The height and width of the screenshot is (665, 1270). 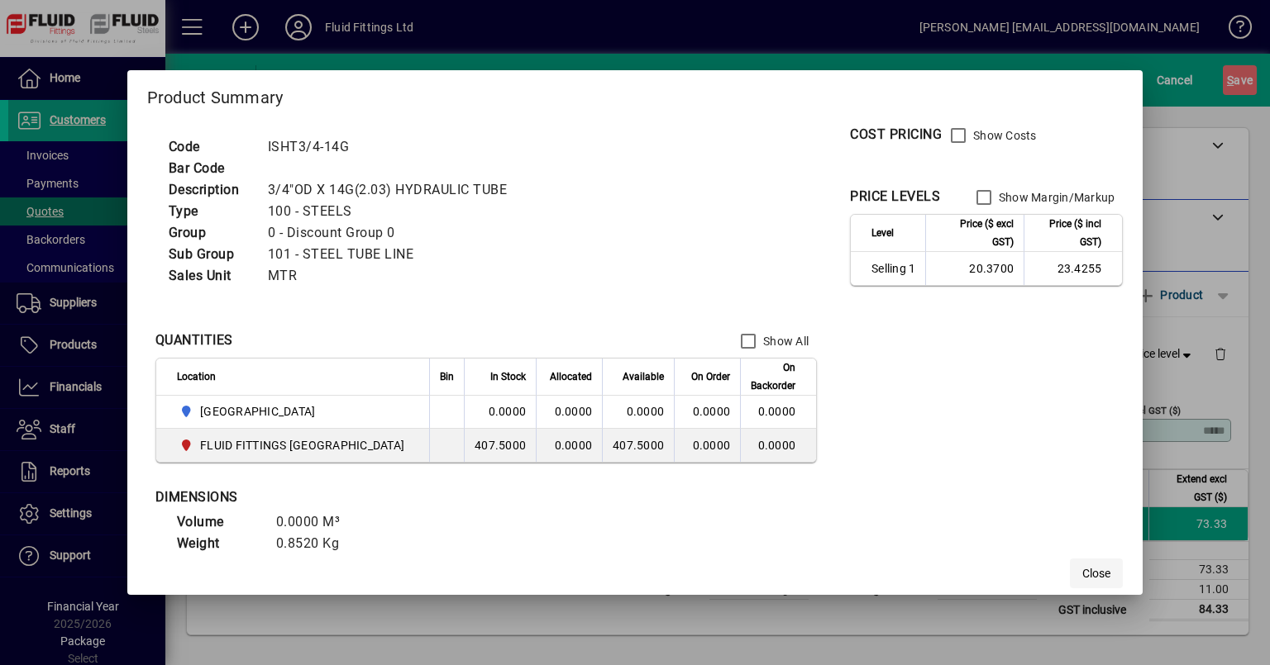 I want to click on td: Weight, so click(x=218, y=544).